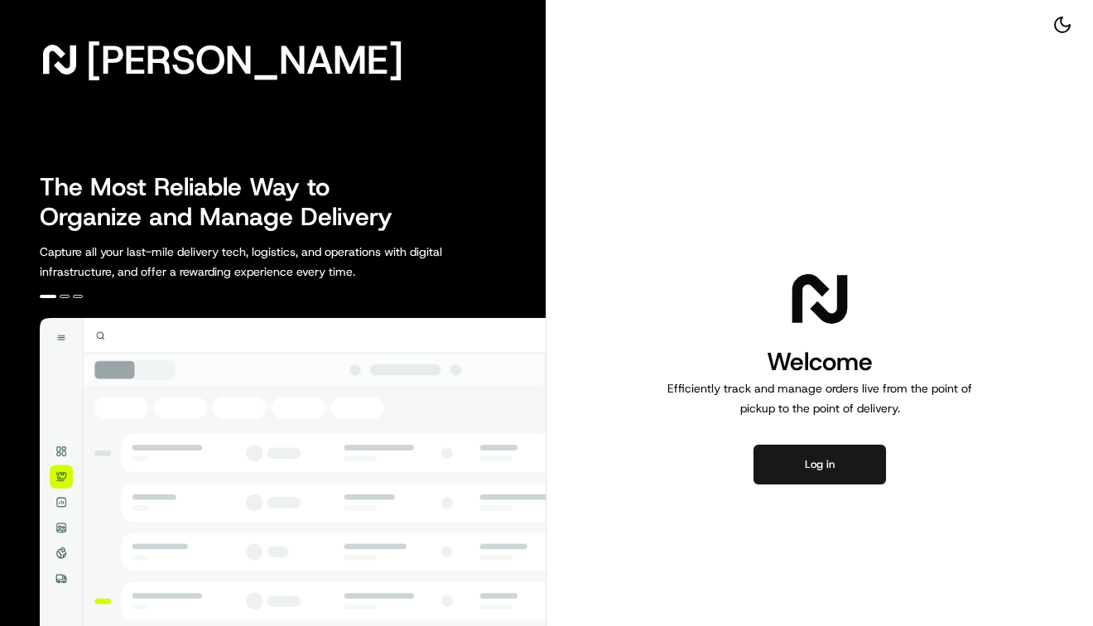 This screenshot has height=626, width=1093. What do you see at coordinates (819, 464) in the screenshot?
I see `button: Log in` at bounding box center [819, 464].